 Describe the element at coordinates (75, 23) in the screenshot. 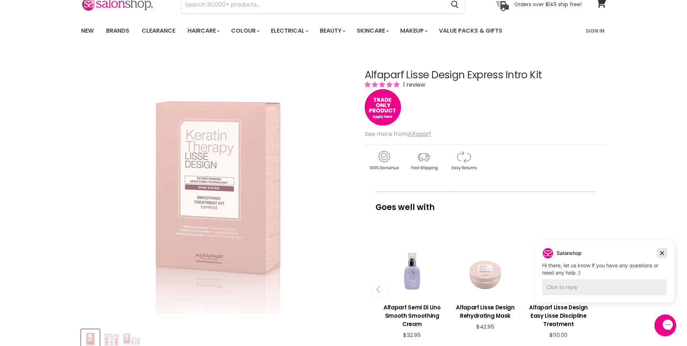

I see `div: Message from Salonshop. Hi there, let us know if you have any questions or need any help :)` at that location.